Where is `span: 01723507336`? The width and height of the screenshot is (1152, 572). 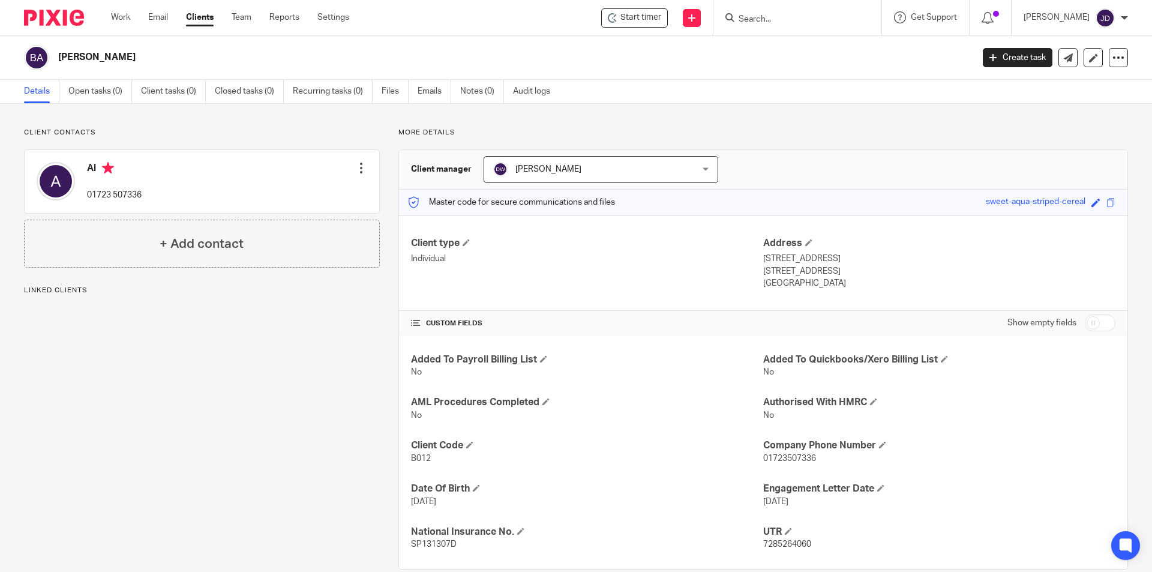 span: 01723507336 is located at coordinates (790, 458).